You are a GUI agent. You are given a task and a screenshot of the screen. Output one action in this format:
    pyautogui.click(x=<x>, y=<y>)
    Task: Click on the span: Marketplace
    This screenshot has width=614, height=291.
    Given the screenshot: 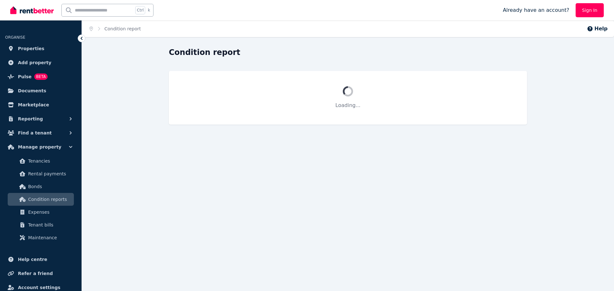 What is the action you would take?
    pyautogui.click(x=33, y=105)
    